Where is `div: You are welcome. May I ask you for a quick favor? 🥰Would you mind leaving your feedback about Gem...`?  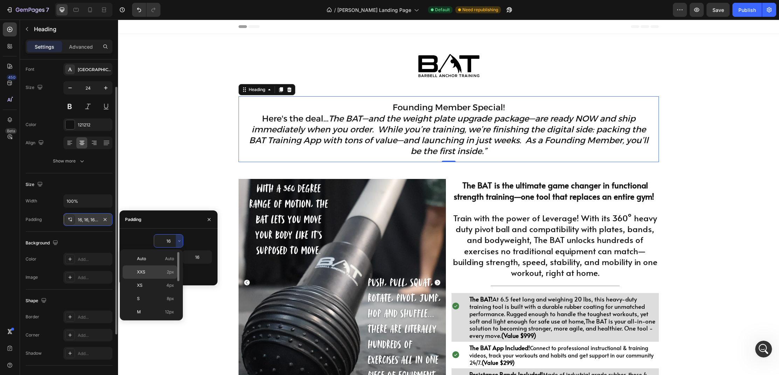
div: You are welcome. May I ask you for a quick favor? 🥰Would you mind leaving your feedback about Gem... is located at coordinates (60, 170).